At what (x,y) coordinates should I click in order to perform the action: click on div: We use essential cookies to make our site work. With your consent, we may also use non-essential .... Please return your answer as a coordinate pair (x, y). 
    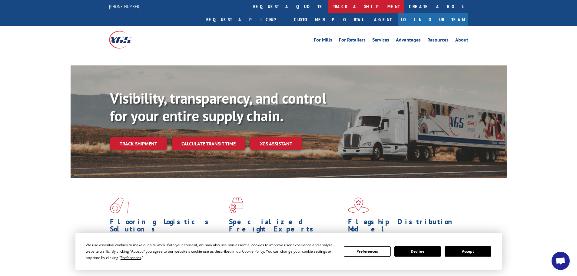
    Looking at the image, I should click on (211, 251).